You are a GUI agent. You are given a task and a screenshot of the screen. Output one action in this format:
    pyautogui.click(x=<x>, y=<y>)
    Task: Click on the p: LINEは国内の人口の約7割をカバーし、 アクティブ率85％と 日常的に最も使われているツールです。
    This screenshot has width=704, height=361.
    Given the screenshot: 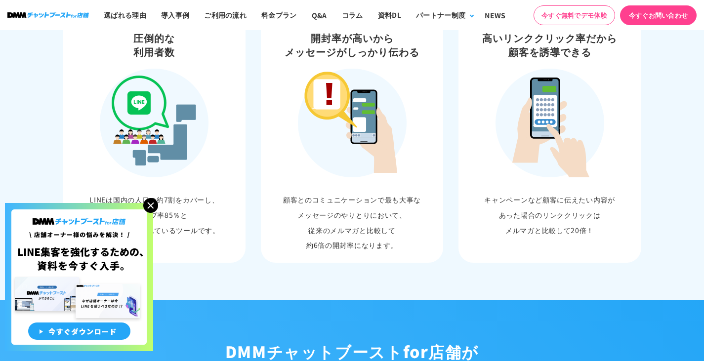 What is the action you would take?
    pyautogui.click(x=155, y=215)
    